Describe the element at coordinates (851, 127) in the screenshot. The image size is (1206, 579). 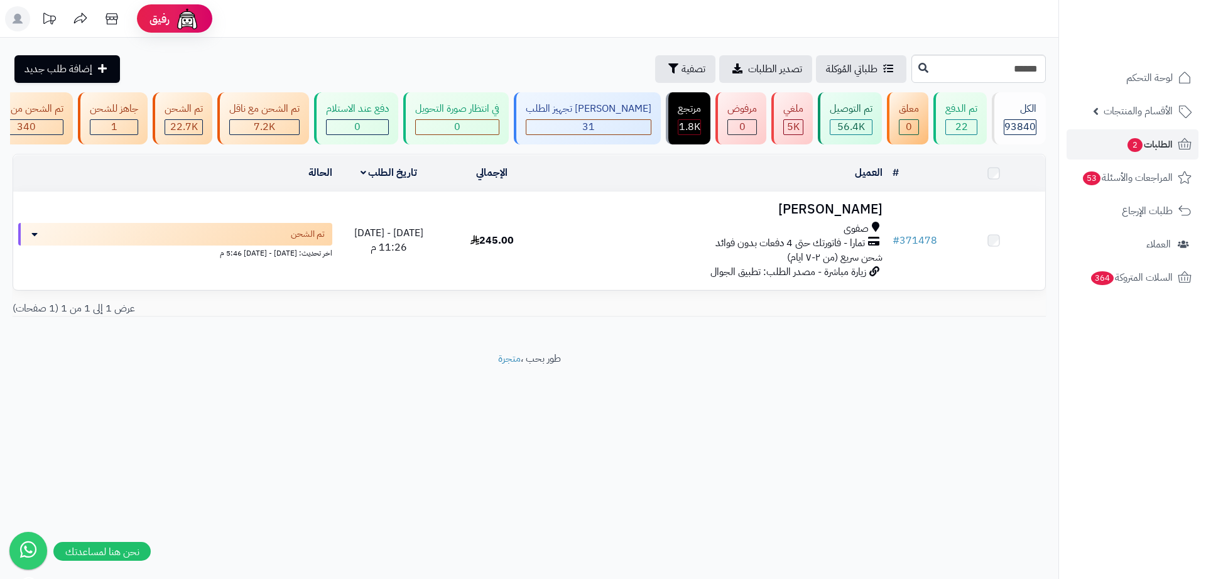
I see `div: 56397` at that location.